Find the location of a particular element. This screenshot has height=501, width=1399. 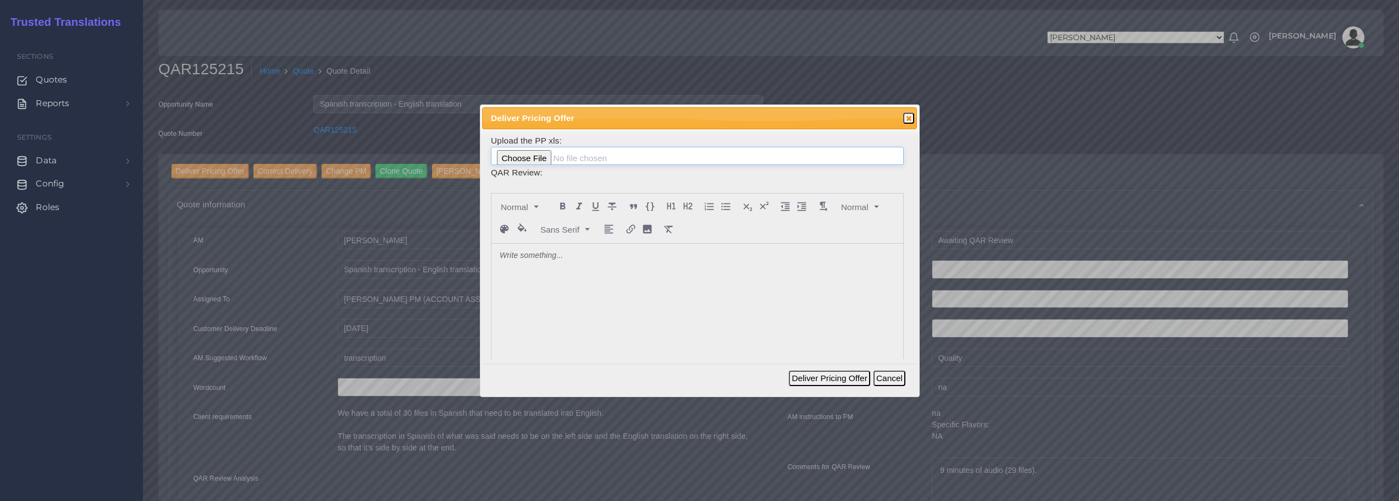

a: Roles is located at coordinates (71, 207).